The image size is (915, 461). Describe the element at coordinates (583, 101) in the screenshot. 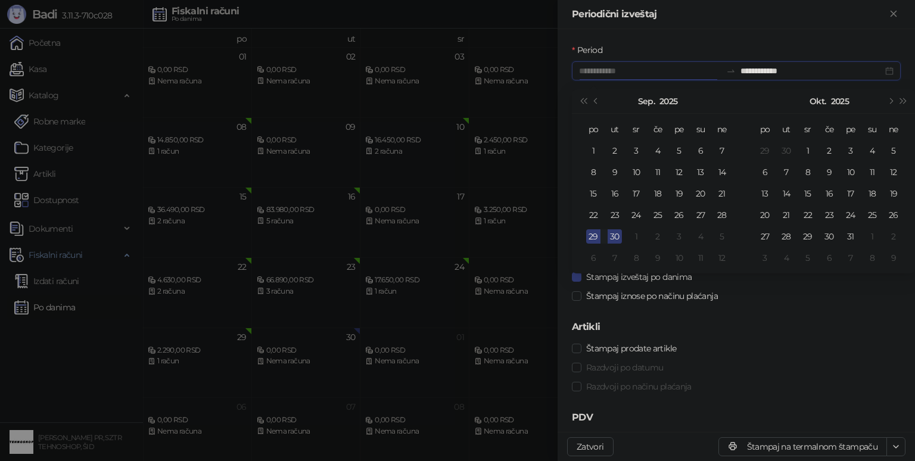

I see `button: Prethodna godina (Control + left)` at that location.